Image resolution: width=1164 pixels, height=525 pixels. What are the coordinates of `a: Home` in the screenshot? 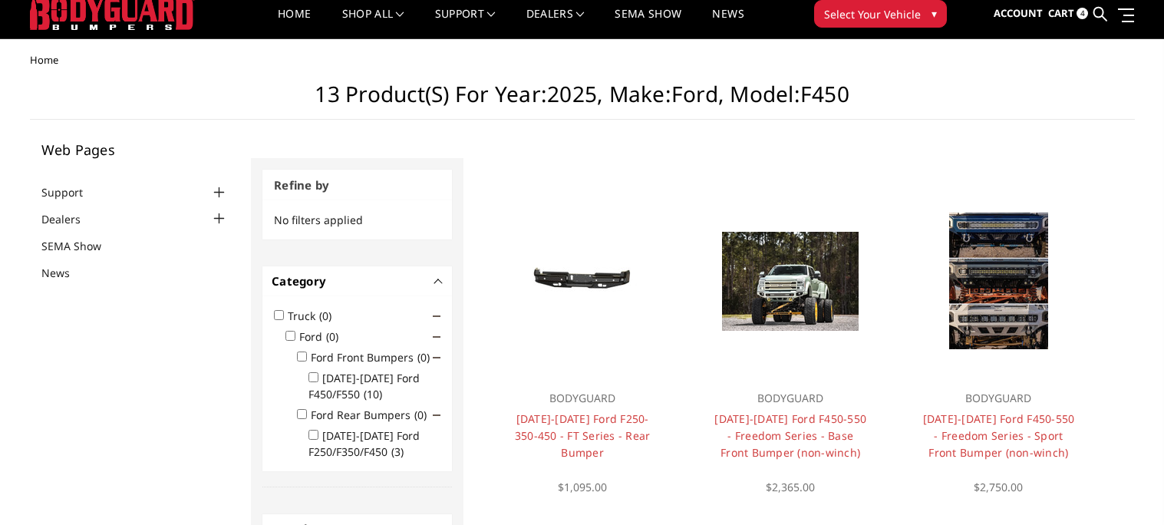 It's located at (294, 23).